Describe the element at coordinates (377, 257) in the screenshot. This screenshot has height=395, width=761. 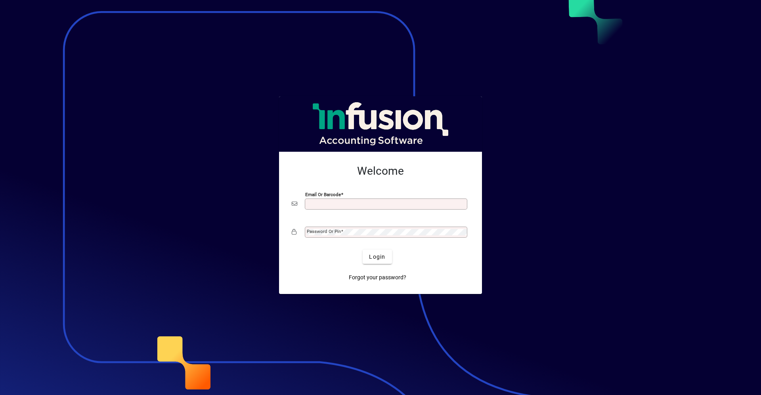
I see `span: Login` at that location.